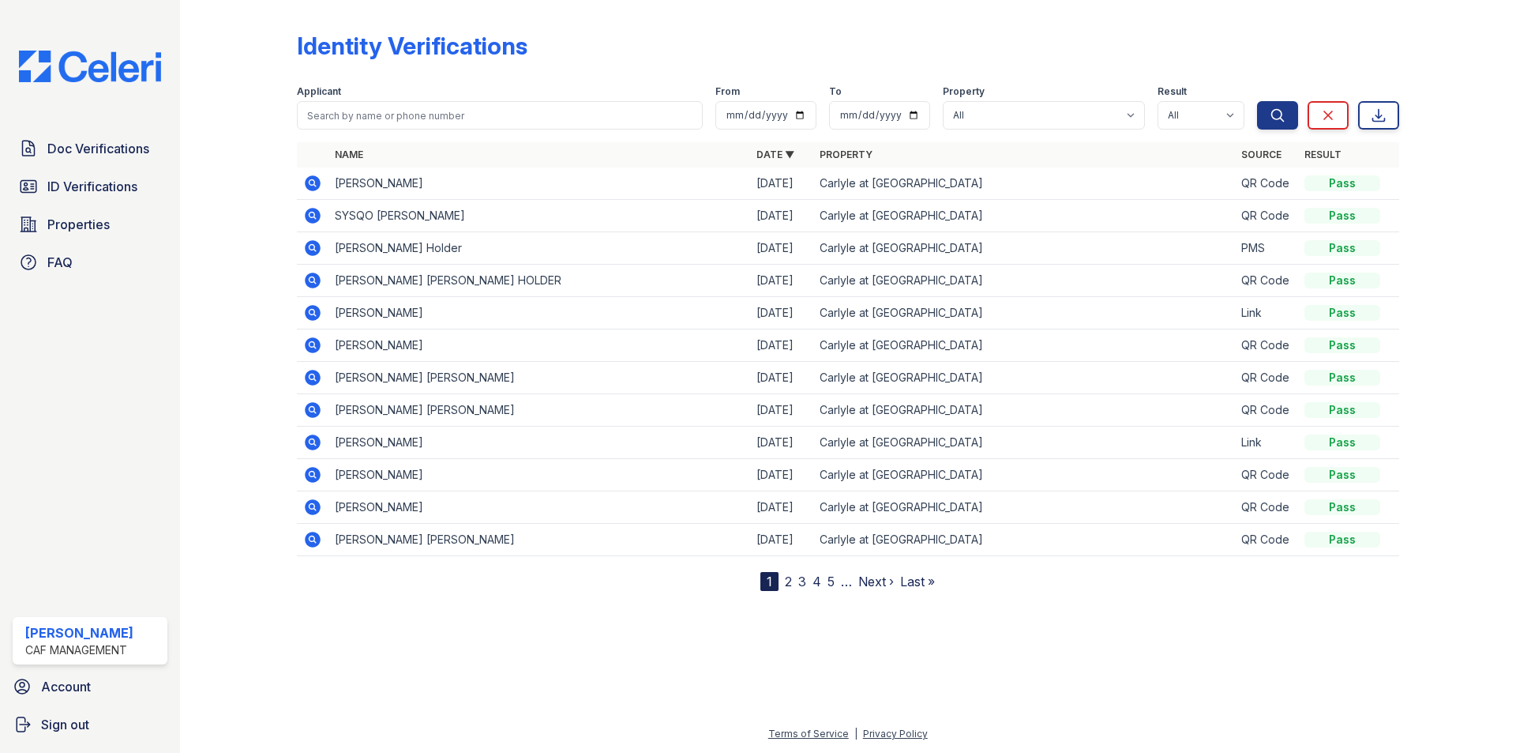  Describe the element at coordinates (90, 724) in the screenshot. I see `a: Sign out` at that location.